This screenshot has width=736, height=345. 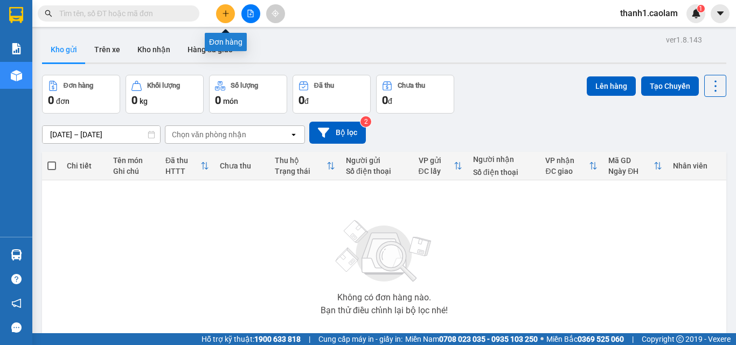 What do you see at coordinates (504, 159) in the screenshot?
I see `div: Người nhận` at bounding box center [504, 159].